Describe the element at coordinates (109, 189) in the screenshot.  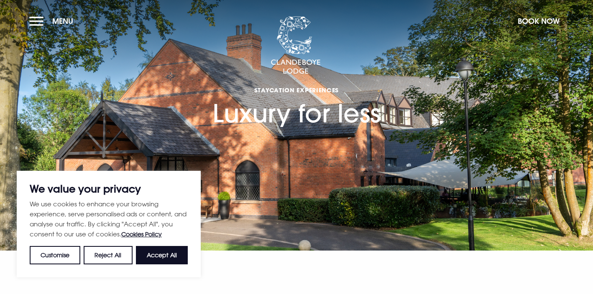
I see `p: We value your privacy` at that location.